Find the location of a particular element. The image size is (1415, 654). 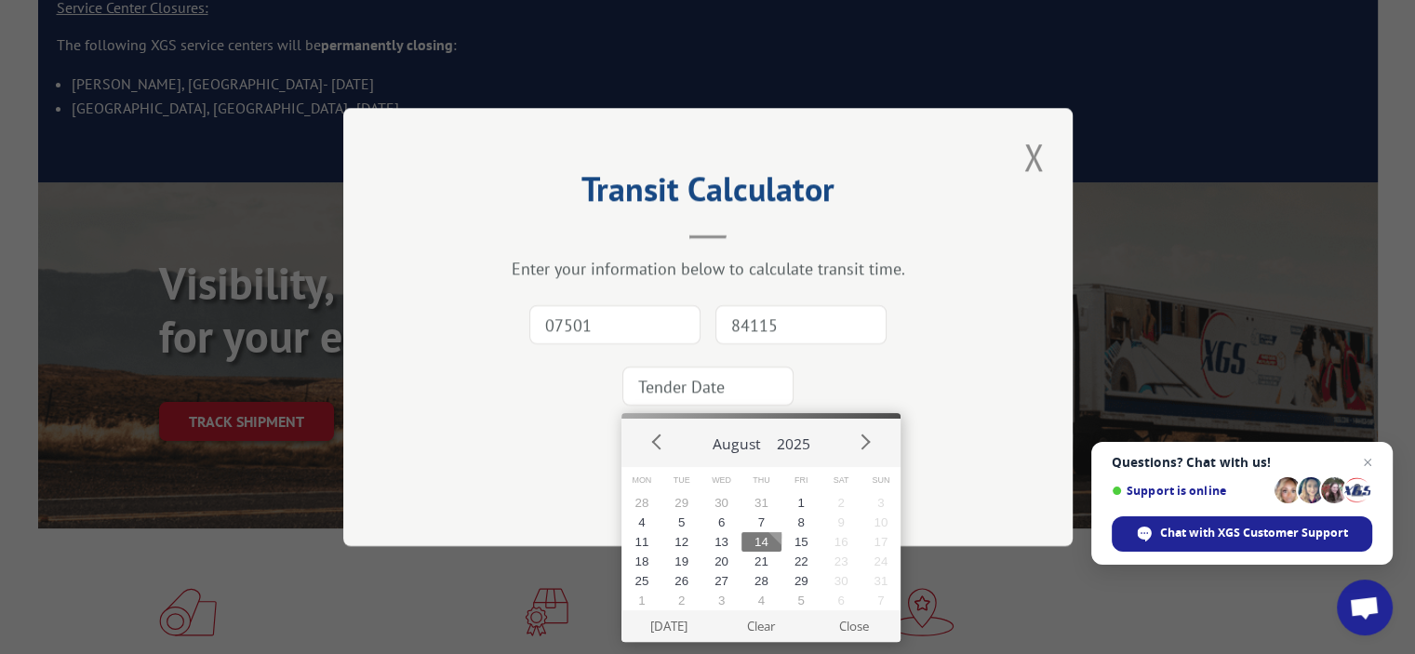

button: 9 is located at coordinates (841, 522).